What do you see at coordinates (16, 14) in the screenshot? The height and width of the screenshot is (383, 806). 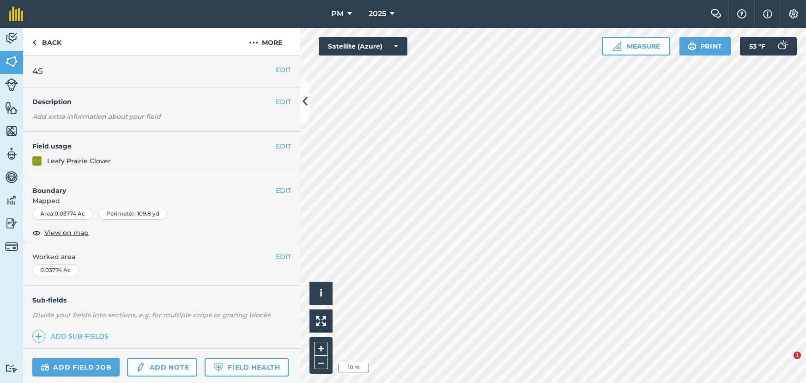 I see `img: fieldmargin Logo` at bounding box center [16, 14].